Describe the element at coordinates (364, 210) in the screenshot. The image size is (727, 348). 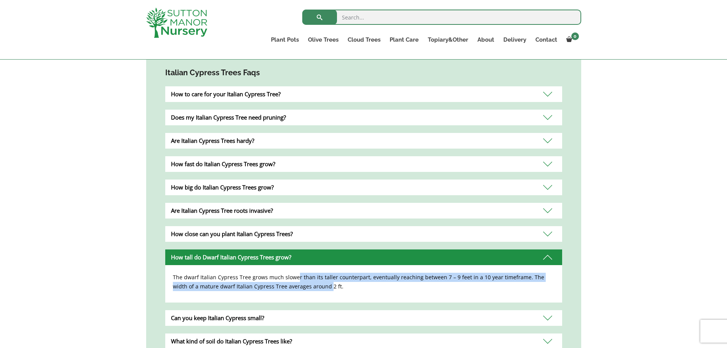
I see `div: Are Italian Cypress Tree roots invasive?` at that location.